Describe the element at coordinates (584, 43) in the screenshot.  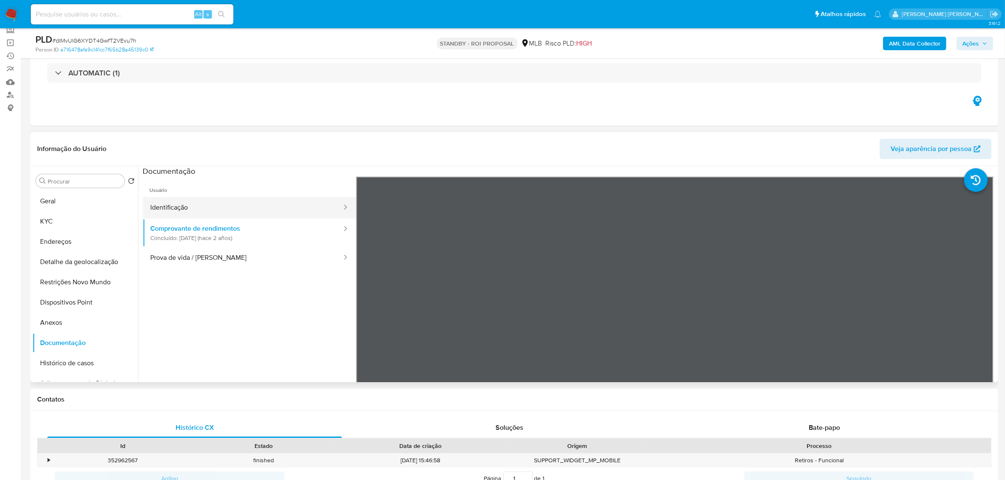
I see `span: HIGH` at that location.